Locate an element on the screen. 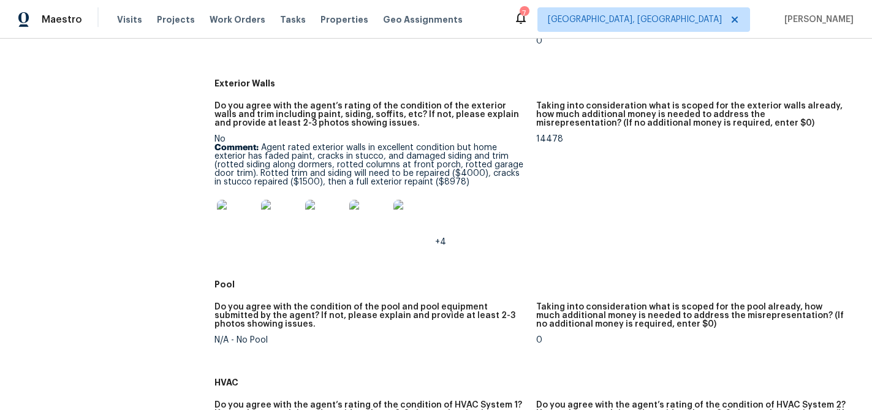 This screenshot has width=872, height=410. h5: Do you agree with the condition of the pool and pool equipment submitted by the agent? If not, pl... is located at coordinates (370, 316).